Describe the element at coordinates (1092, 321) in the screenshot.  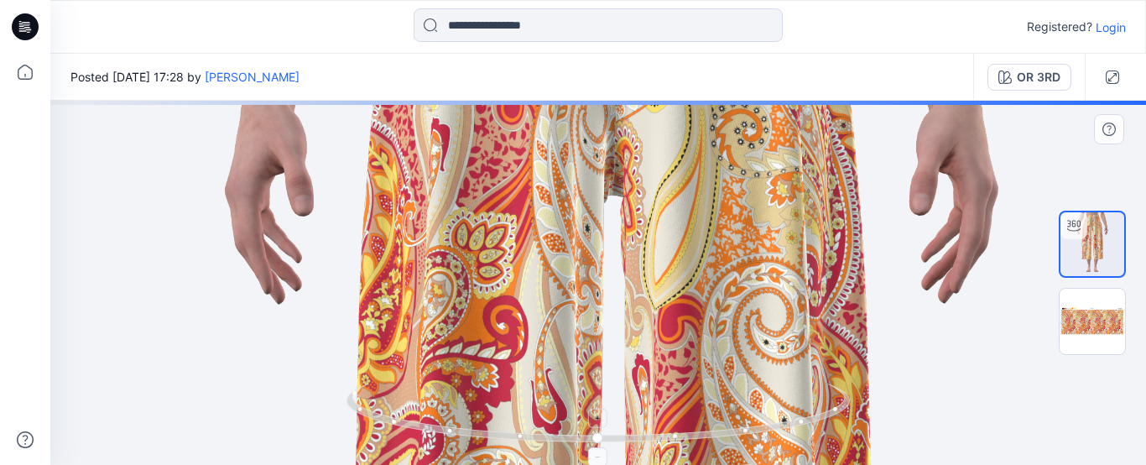
I see `img: RP2640 OR 3RD` at that location.